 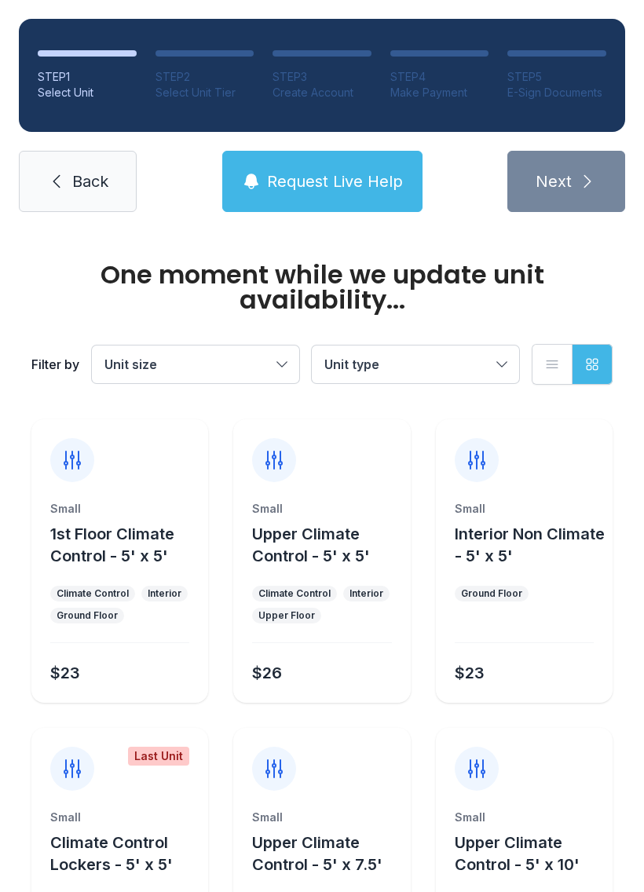 I want to click on div: Last Unit, so click(x=159, y=756).